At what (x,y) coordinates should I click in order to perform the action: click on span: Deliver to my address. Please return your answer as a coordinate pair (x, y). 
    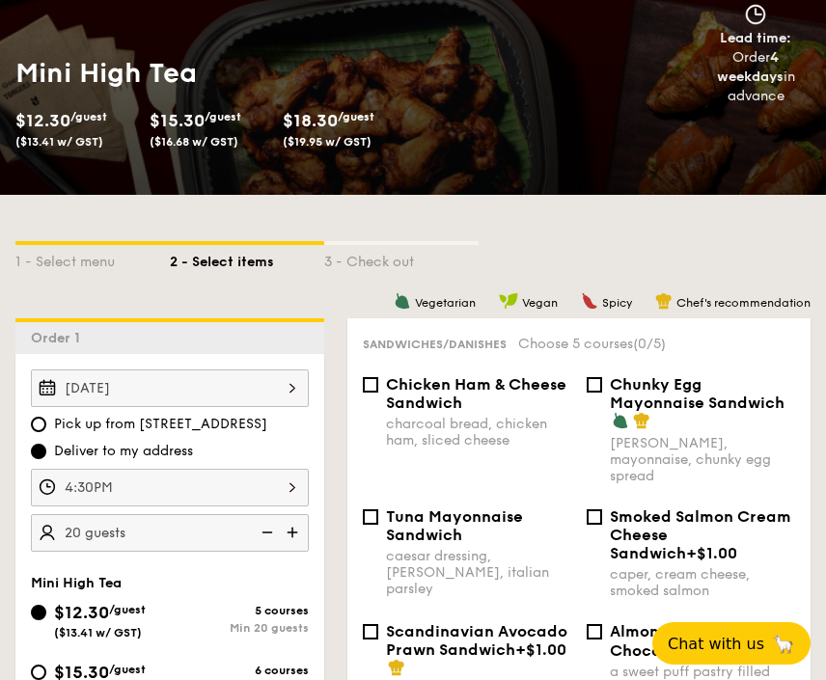
    Looking at the image, I should click on (124, 452).